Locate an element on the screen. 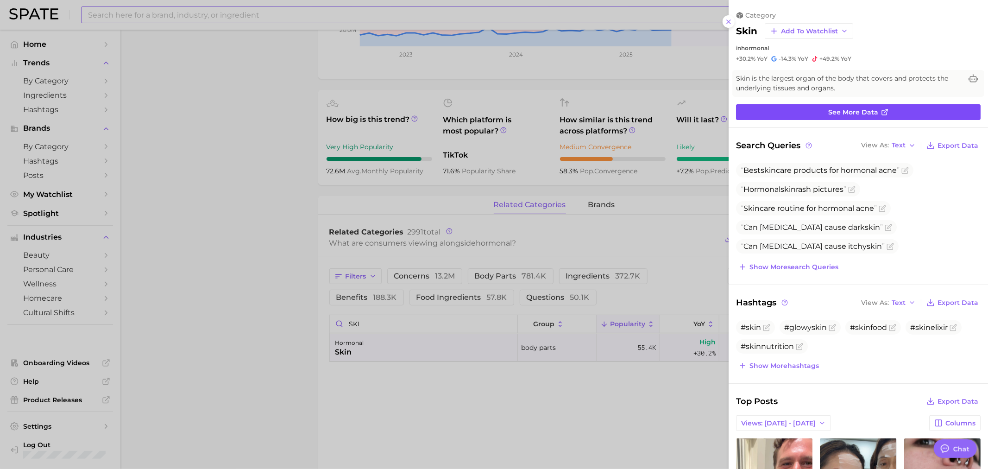  span: See more data is located at coordinates (853, 112).